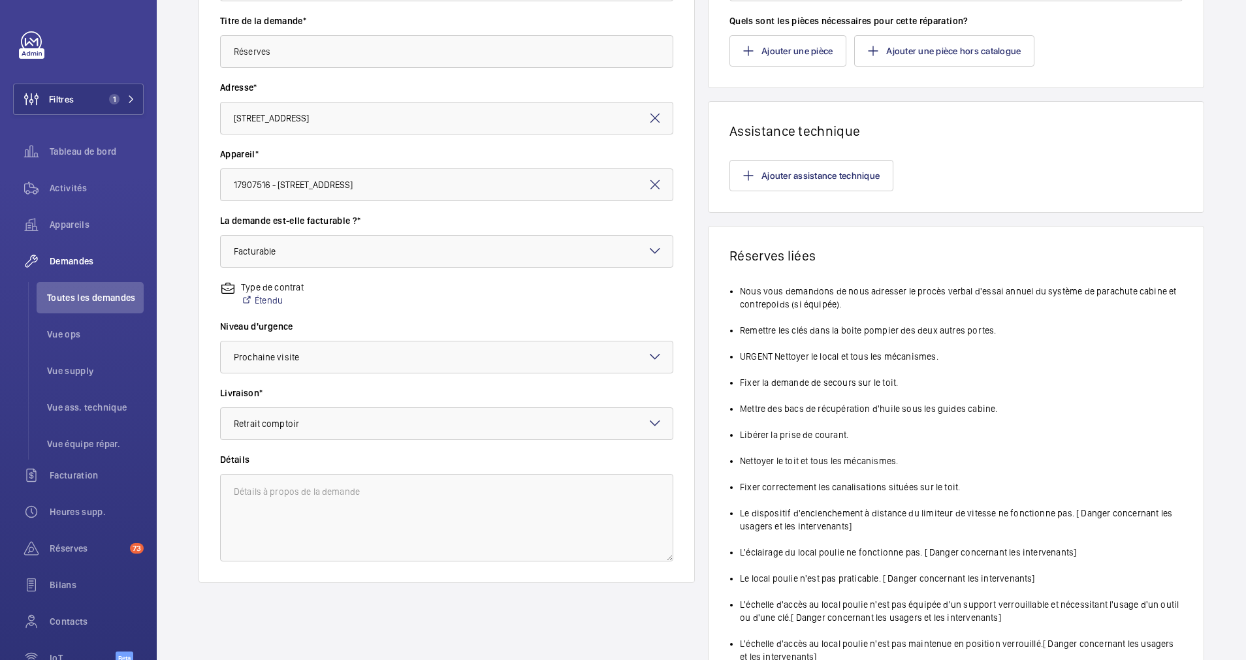 Image resolution: width=1246 pixels, height=660 pixels. Describe the element at coordinates (447, 52) in the screenshot. I see `input: Tapez le titre de la demande` at that location.